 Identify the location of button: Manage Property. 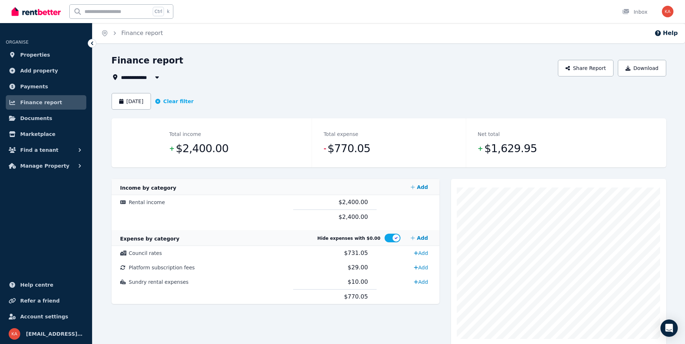
(46, 166).